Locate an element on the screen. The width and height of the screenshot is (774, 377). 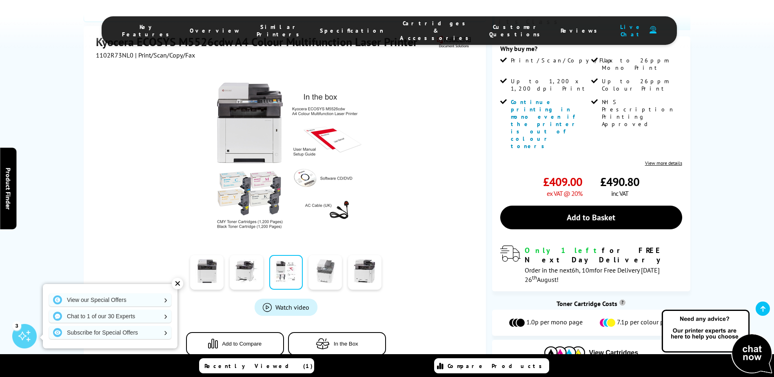
span: 1102R73NL0 is located at coordinates (115, 55).